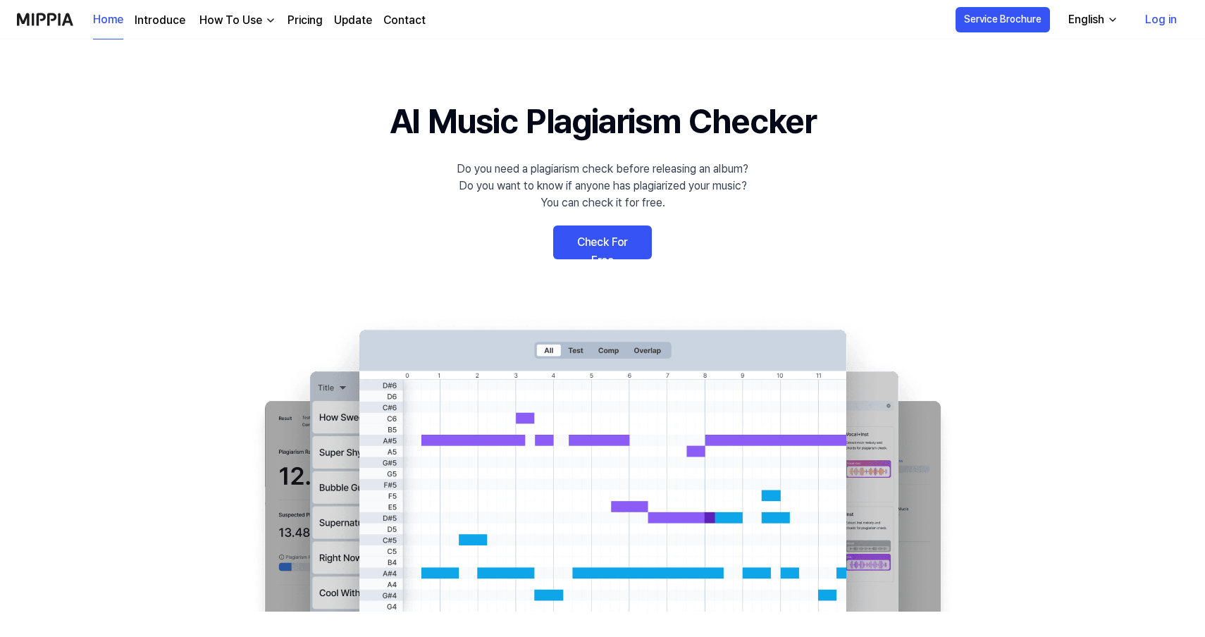 The height and width of the screenshot is (637, 1205). What do you see at coordinates (1003, 20) in the screenshot?
I see `a: Service Brochure` at bounding box center [1003, 20].